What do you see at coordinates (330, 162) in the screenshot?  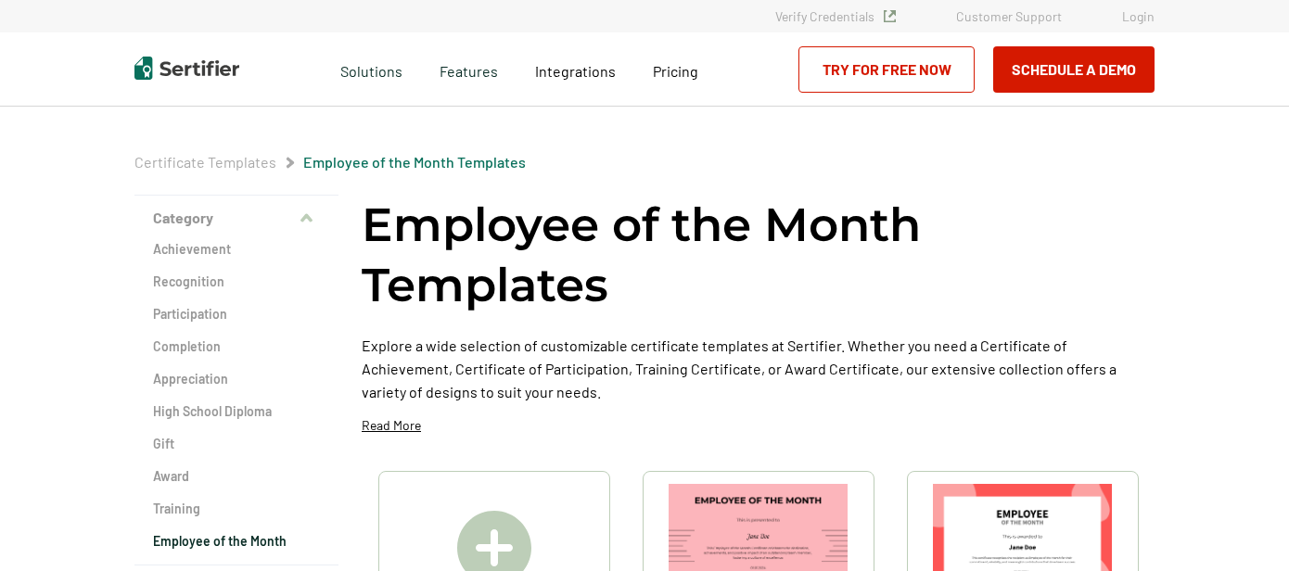 I see `div: Breadcrumb` at bounding box center [330, 162].